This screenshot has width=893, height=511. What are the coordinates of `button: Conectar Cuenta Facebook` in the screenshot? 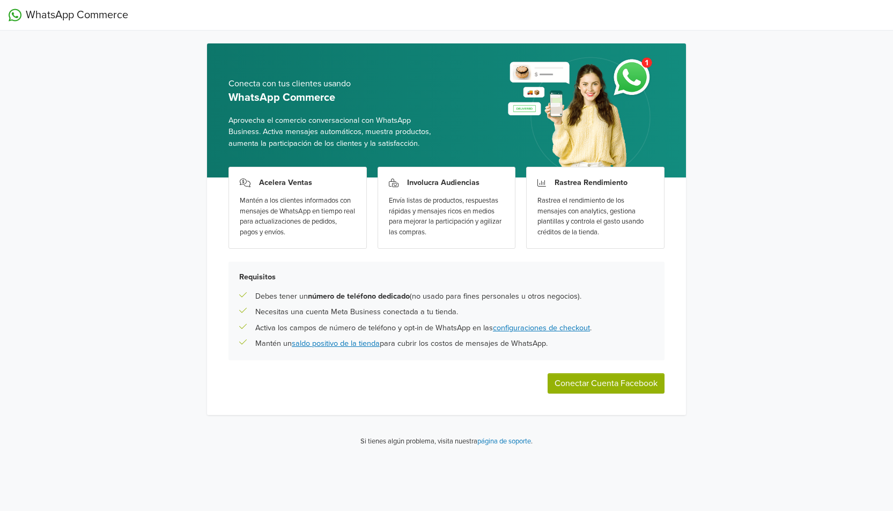 It's located at (606, 384).